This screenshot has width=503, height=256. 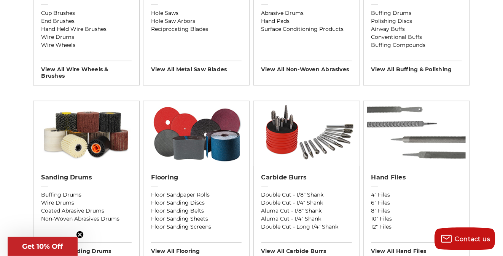 What do you see at coordinates (307, 21) in the screenshot?
I see `a: Hand Pads` at bounding box center [307, 21].